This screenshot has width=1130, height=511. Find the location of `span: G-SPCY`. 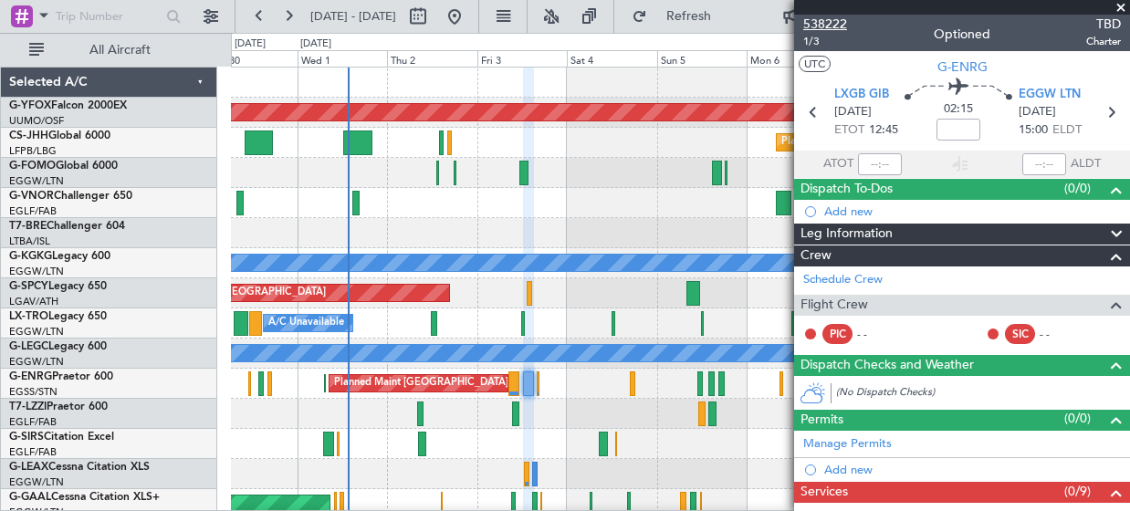

span: G-SPCY is located at coordinates (28, 287).